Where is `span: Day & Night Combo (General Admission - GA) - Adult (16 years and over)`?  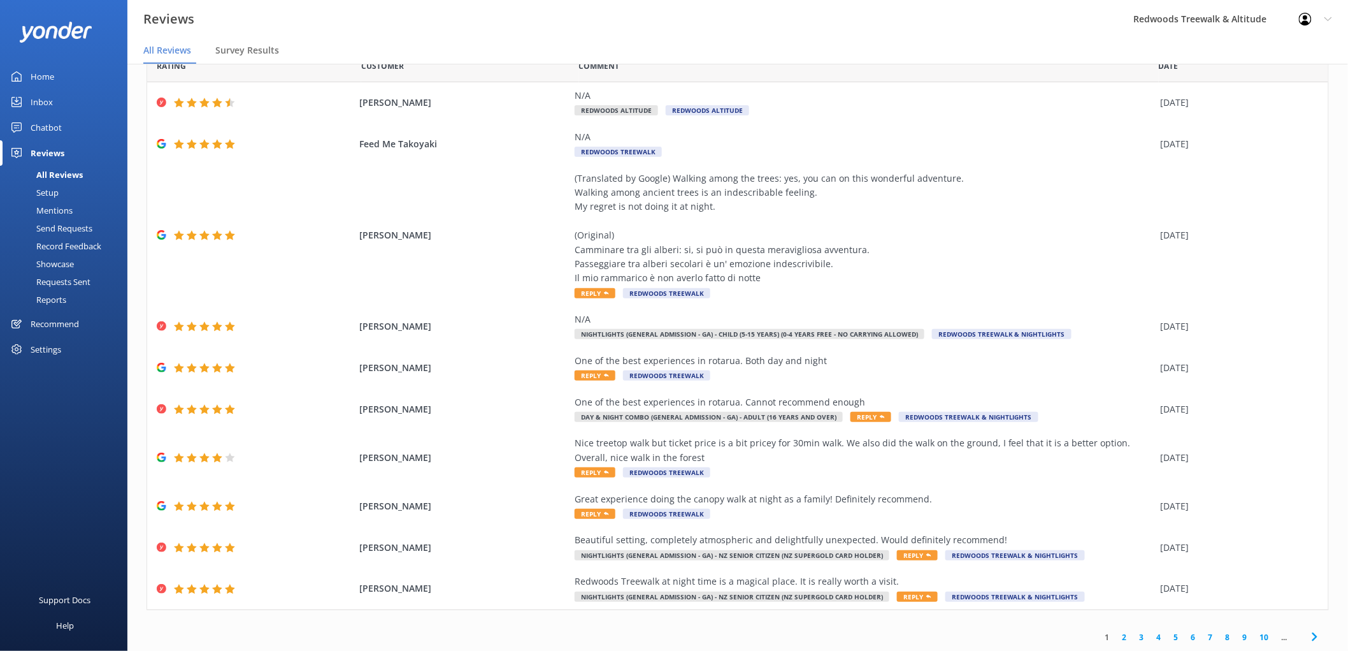 span: Day & Night Combo (General Admission - GA) - Adult (16 years and over) is located at coordinates (709, 417).